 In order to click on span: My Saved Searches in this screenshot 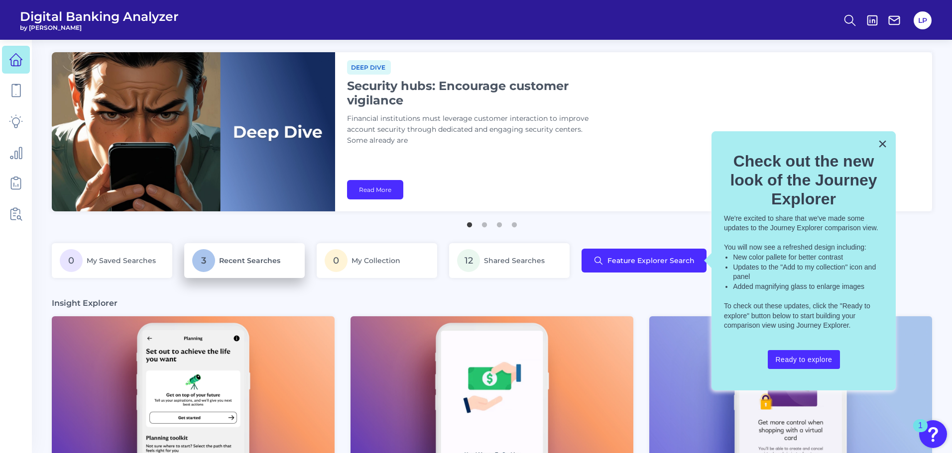, I will do `click(121, 261)`.